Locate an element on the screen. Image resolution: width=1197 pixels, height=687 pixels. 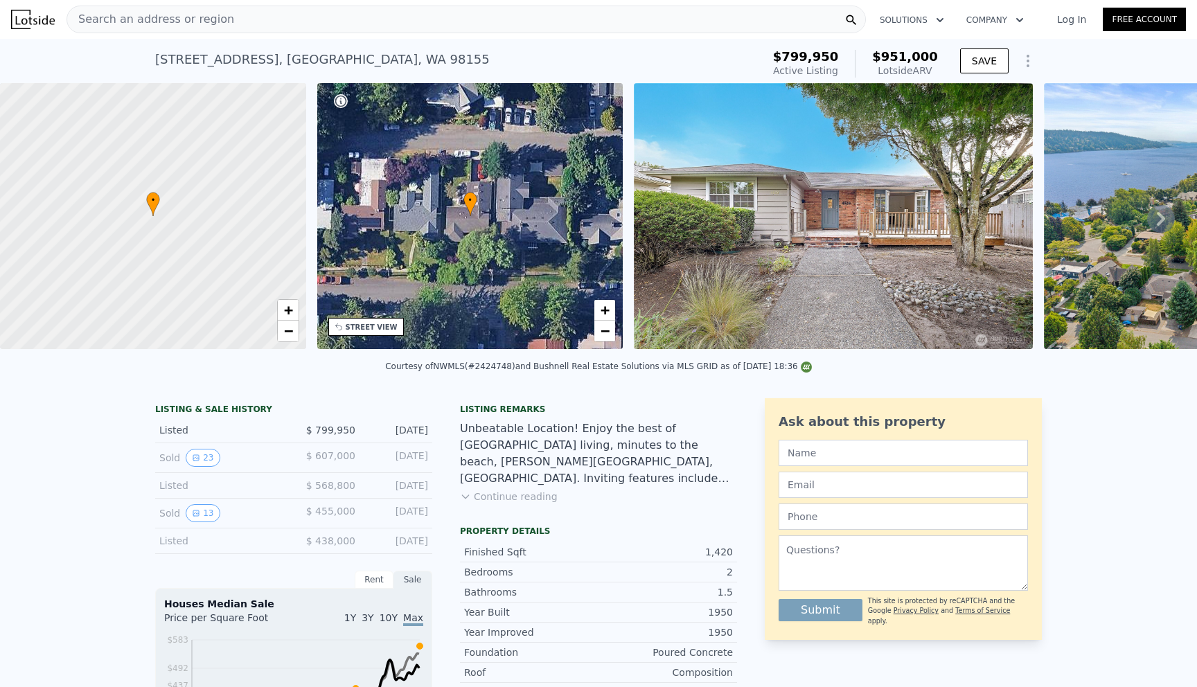
button: Continue reading is located at coordinates (508, 496).